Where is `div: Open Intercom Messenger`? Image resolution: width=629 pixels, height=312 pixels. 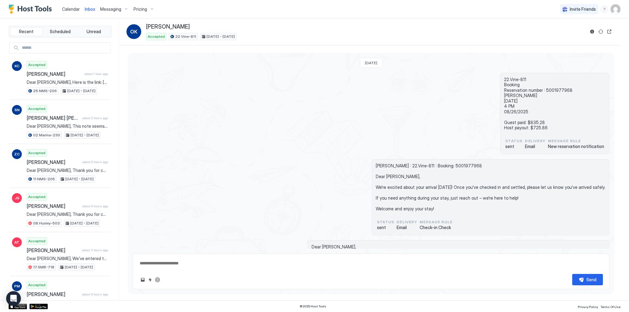 div: Open Intercom Messenger is located at coordinates (14, 298).